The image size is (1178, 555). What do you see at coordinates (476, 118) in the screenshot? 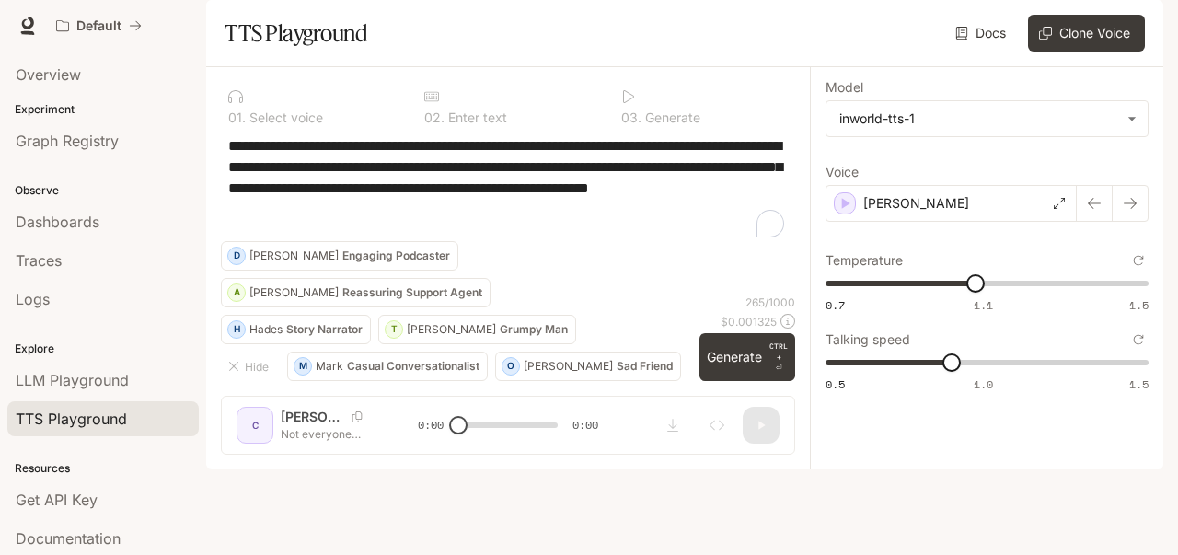
I see `p: Enter text` at bounding box center [476, 118].